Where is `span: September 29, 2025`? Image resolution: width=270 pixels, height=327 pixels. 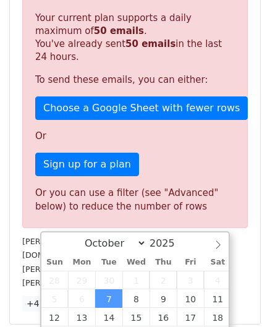 span: September 29, 2025 is located at coordinates (82, 280).